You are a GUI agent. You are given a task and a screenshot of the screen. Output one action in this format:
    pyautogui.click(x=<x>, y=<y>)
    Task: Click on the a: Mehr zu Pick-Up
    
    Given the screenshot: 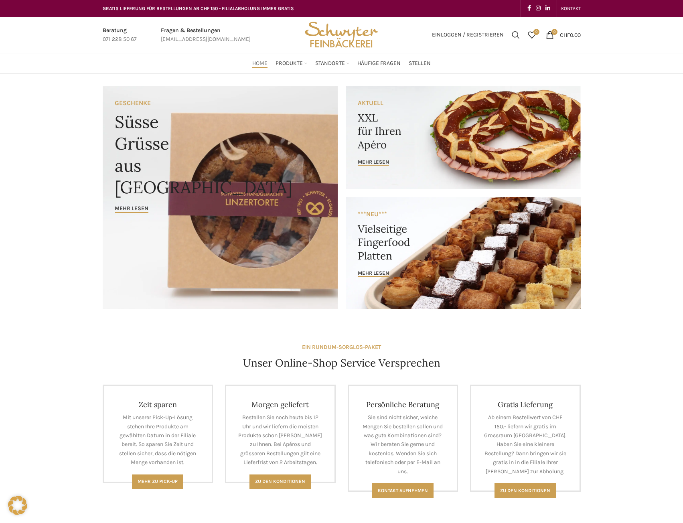 What is the action you would take?
    pyautogui.click(x=158, y=482)
    